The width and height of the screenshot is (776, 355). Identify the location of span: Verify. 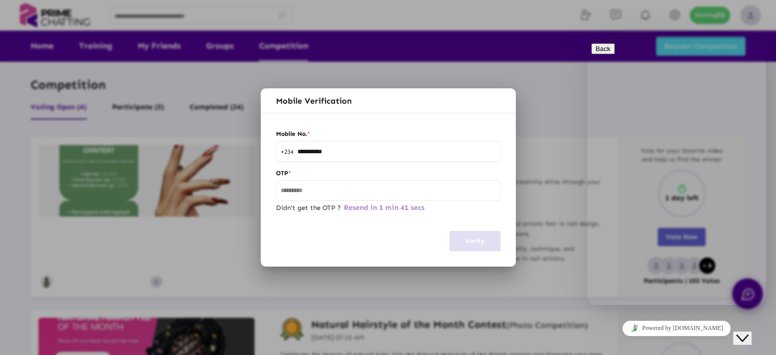
(475, 240).